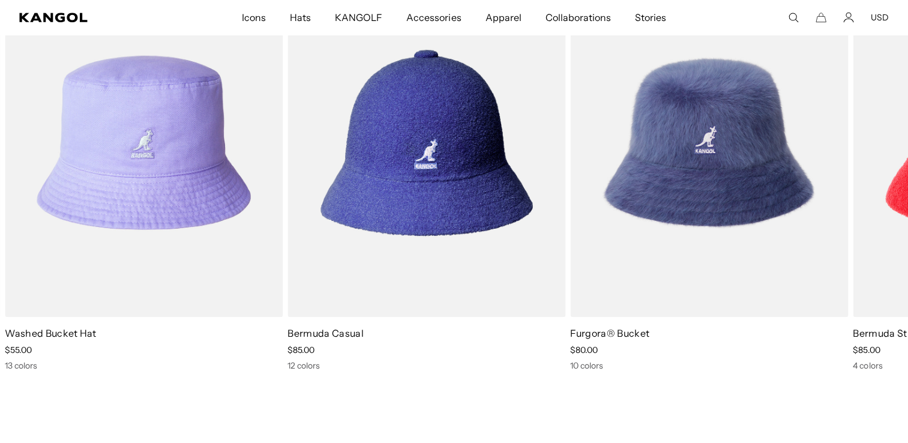 This screenshot has height=443, width=908. Describe the element at coordinates (143, 365) in the screenshot. I see `div: 13 colors` at that location.